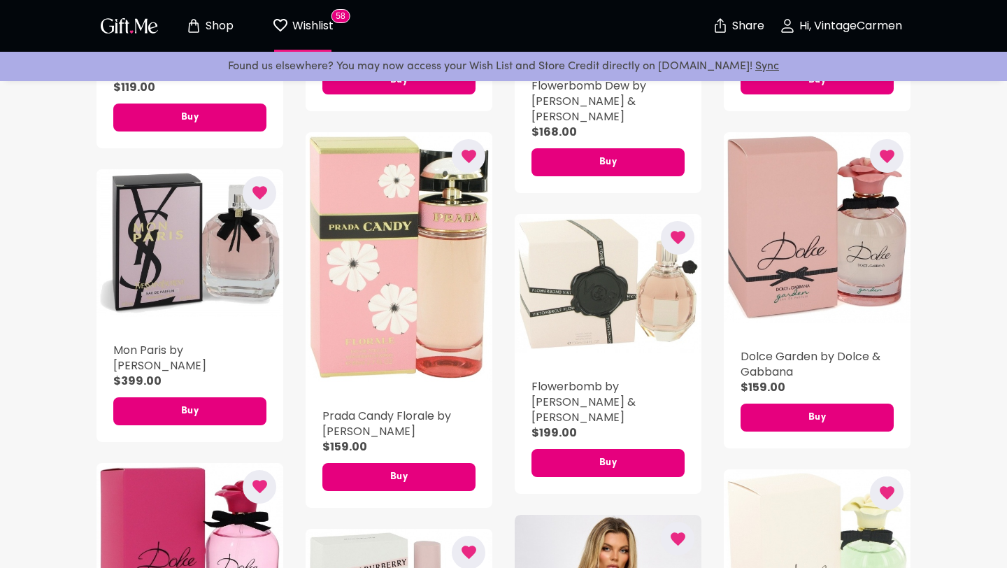 Image resolution: width=1007 pixels, height=568 pixels. What do you see at coordinates (841, 26) in the screenshot?
I see `button: Hi, VintageCarmen` at bounding box center [841, 26].